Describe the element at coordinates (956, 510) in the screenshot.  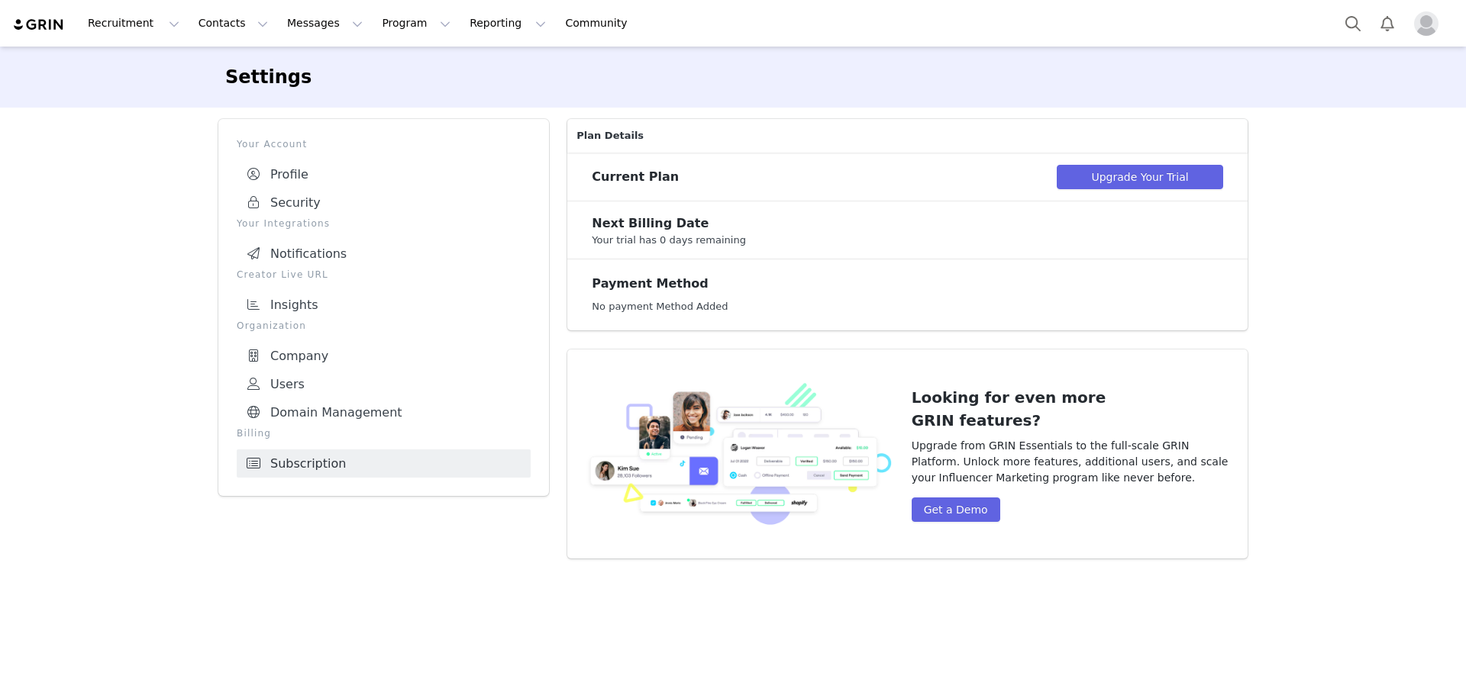
I see `a: Get a Demo` at that location.